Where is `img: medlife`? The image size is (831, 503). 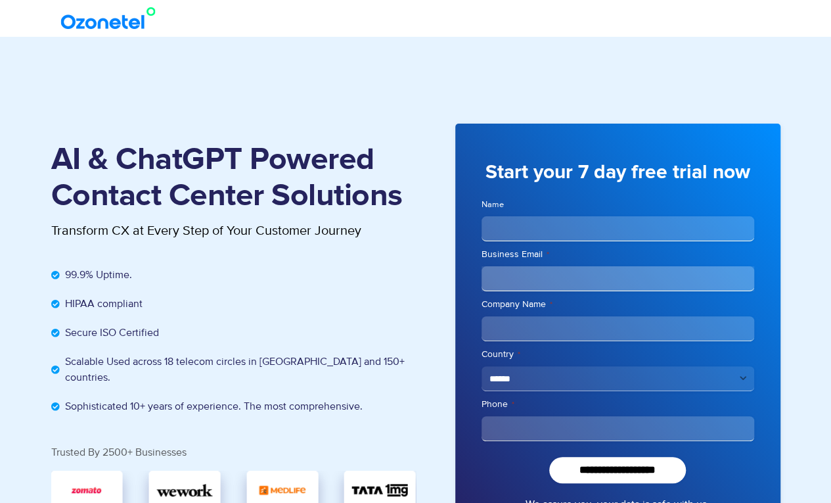 img: medlife is located at coordinates (282, 490).